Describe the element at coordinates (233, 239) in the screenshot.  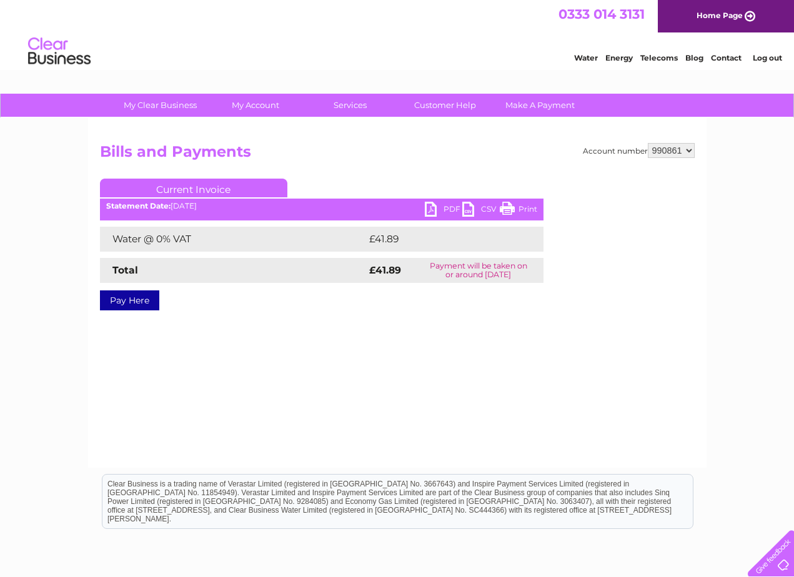
I see `td: Water @ 0% VAT` at that location.